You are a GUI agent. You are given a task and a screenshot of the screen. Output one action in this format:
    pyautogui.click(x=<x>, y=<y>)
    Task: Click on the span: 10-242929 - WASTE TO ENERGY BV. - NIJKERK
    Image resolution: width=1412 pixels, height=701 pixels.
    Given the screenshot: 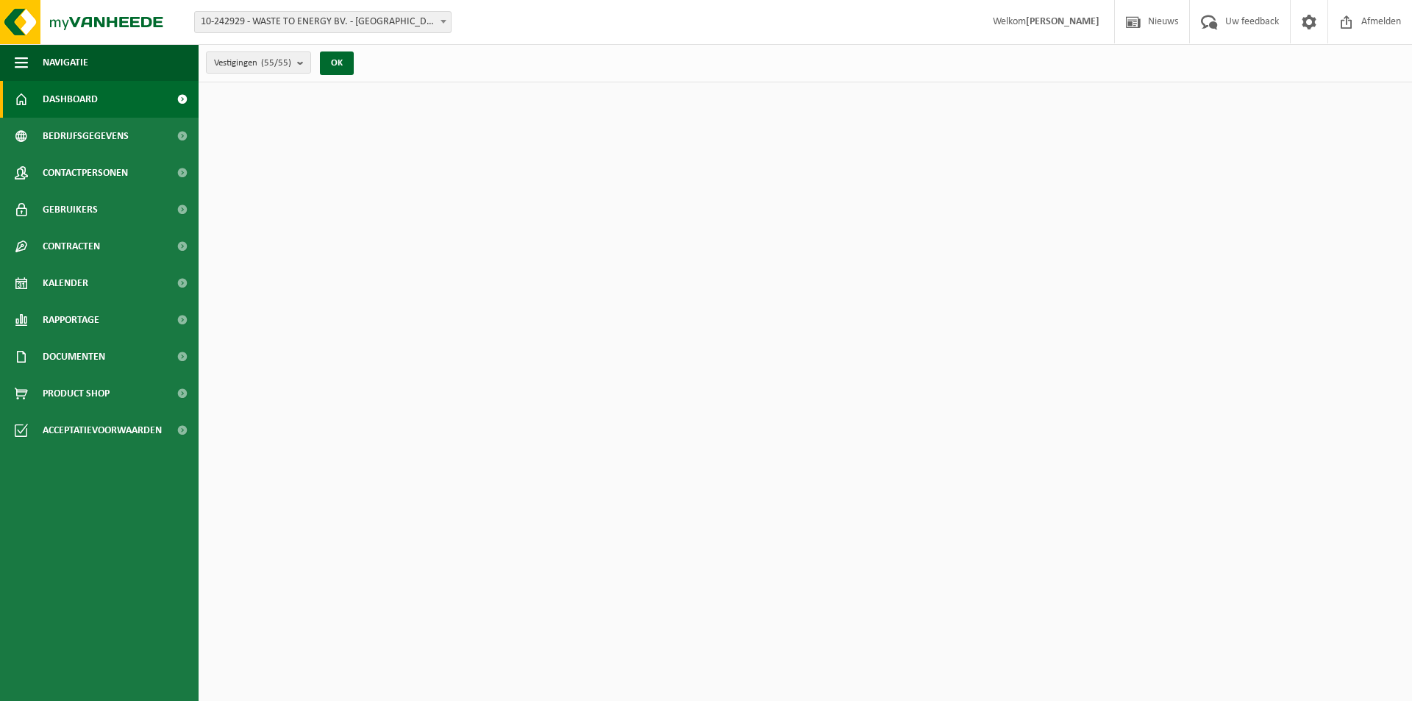 What is the action you would take?
    pyautogui.click(x=323, y=22)
    